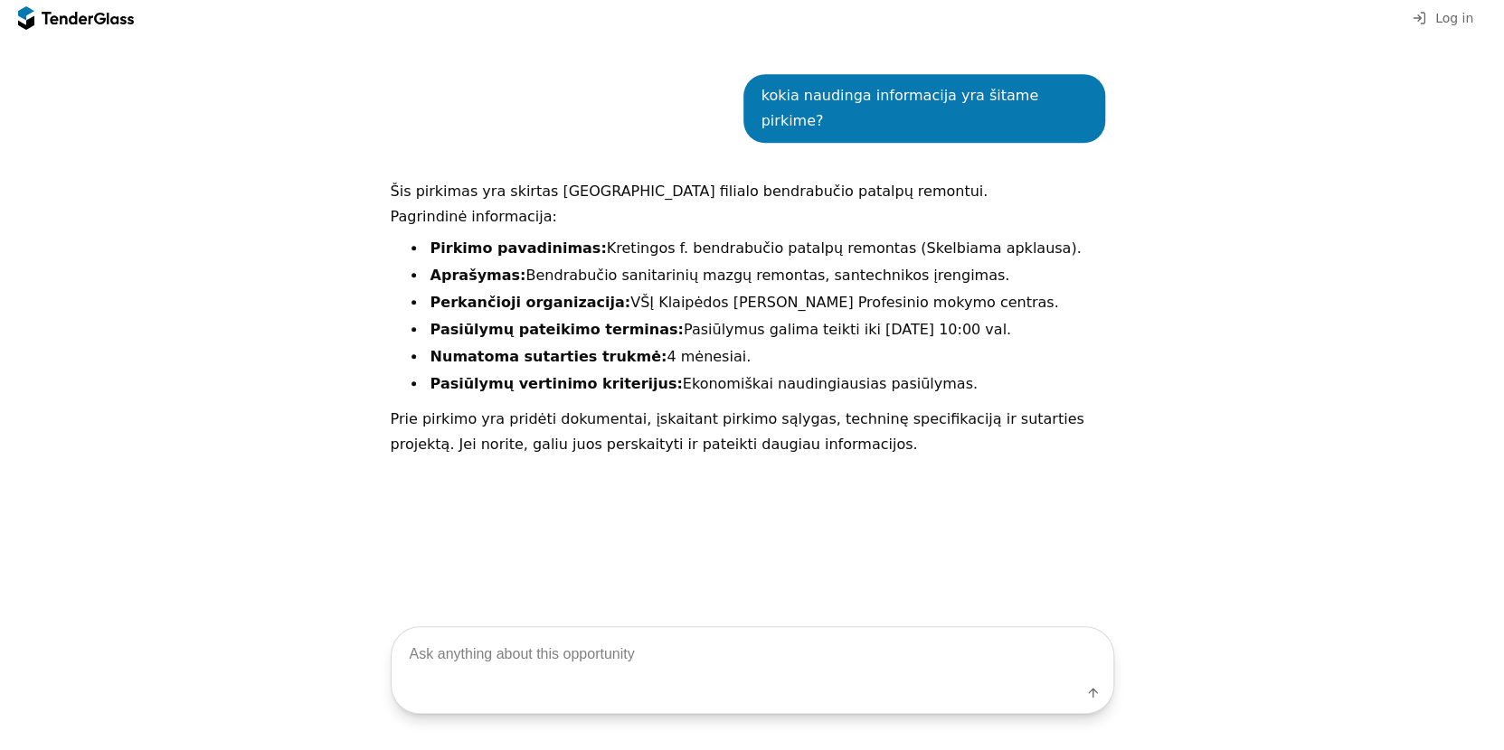 This screenshot has height=750, width=1504. I want to click on span: Log in, so click(1454, 18).